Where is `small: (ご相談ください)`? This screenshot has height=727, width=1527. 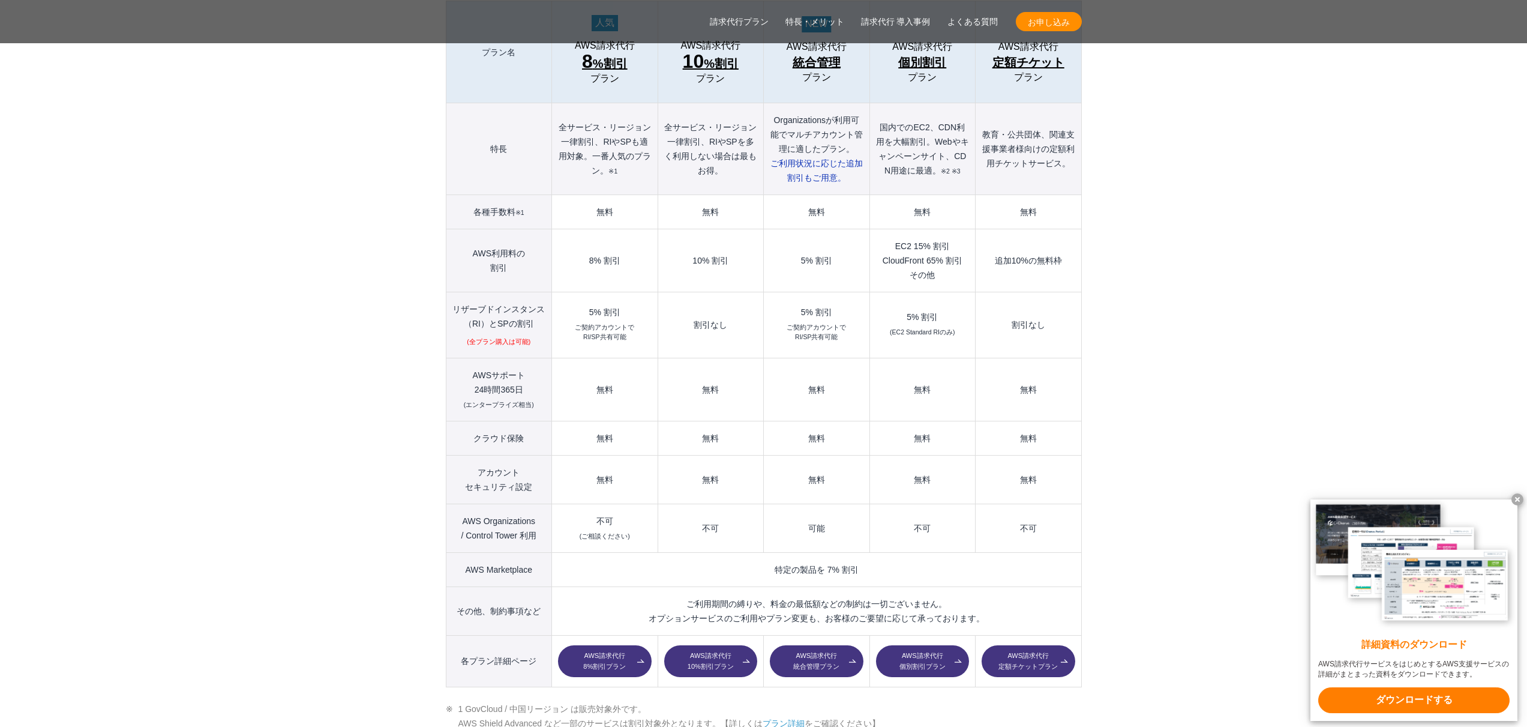
small: (ご相談ください) is located at coordinates (605, 536).